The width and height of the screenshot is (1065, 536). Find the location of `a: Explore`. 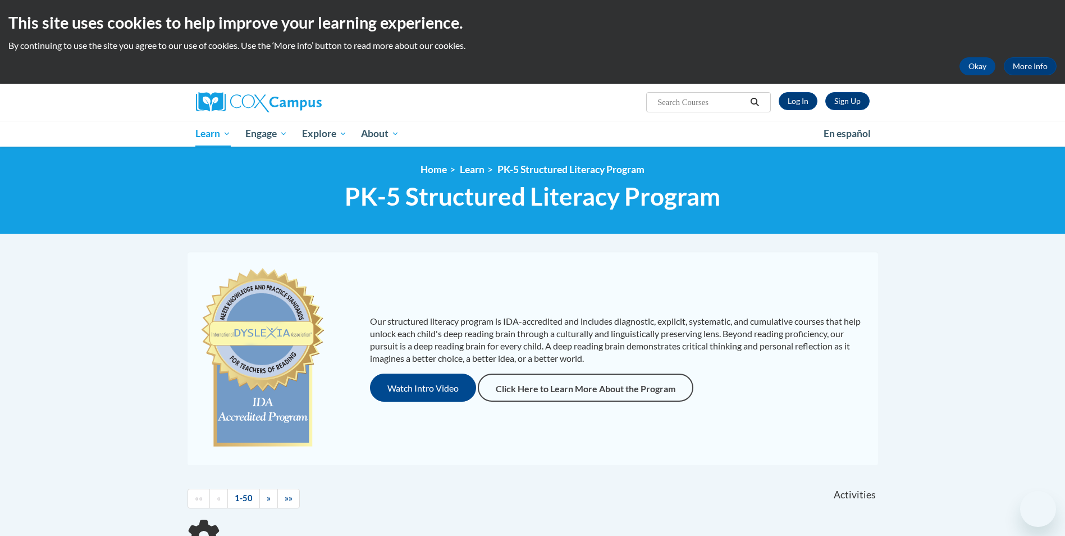

a: Explore is located at coordinates (325, 134).